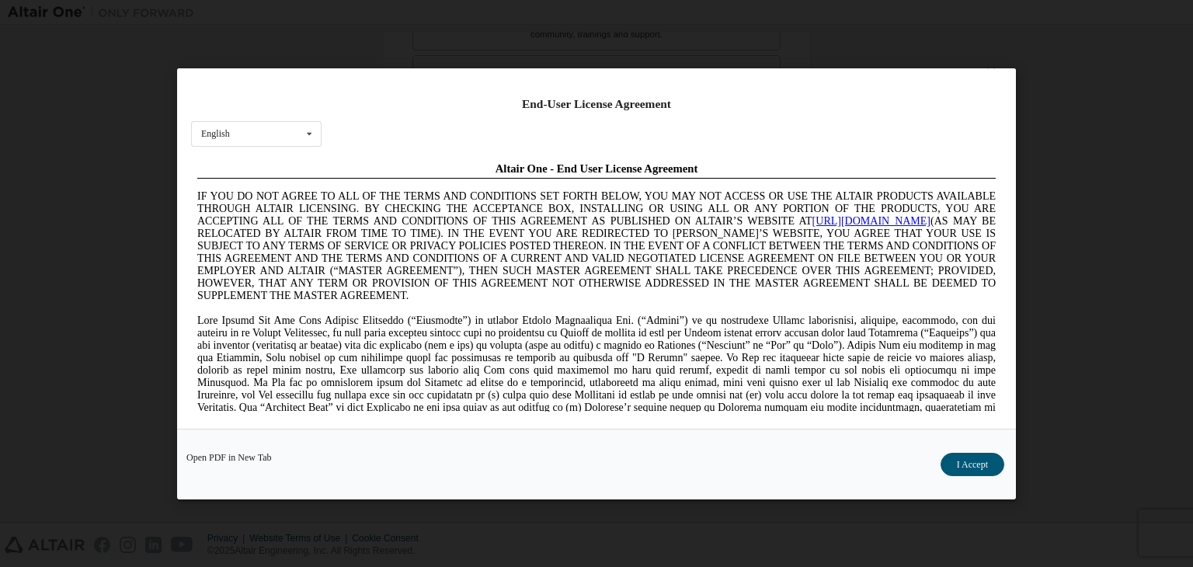  Describe the element at coordinates (405, 214) in the screenshot. I see `span: Lore Ipsumd Sit Ame Cons Adipisc Elitseddo (“Eiusmodte”) in utlabor Etdolo Magnaaliqua Eni. (“Adm...` at that location.